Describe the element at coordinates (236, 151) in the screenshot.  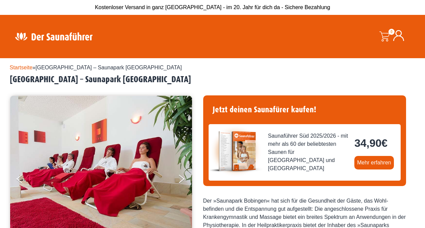
I see `img: der-saunafuehrer-2025-sued.jpg` at that location.